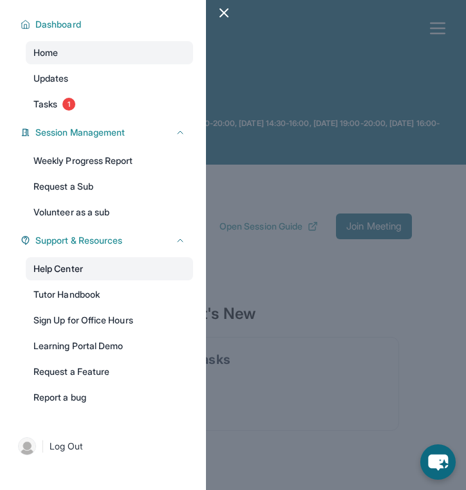 The width and height of the screenshot is (466, 490). Describe the element at coordinates (109, 295) in the screenshot. I see `a: Tutor Handbook` at that location.